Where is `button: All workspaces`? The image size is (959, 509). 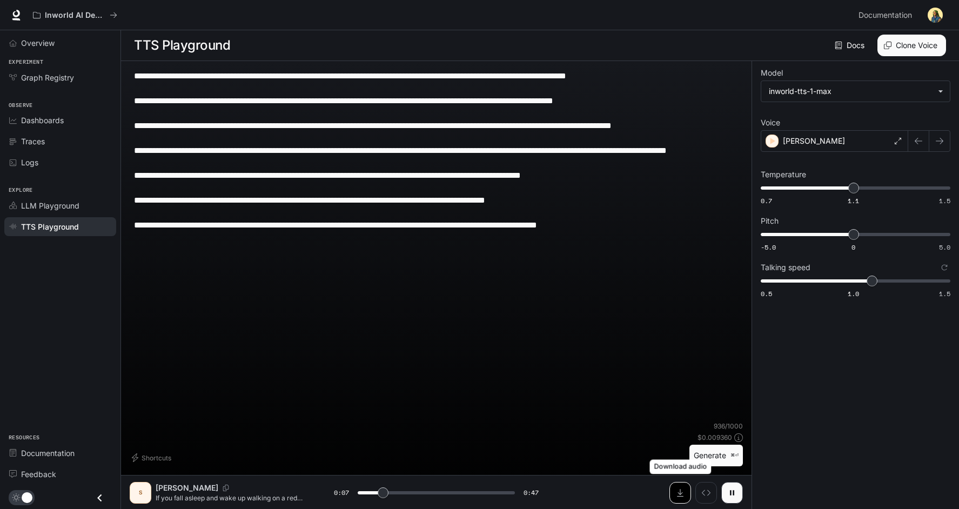
button: All workspaces is located at coordinates (75, 15).